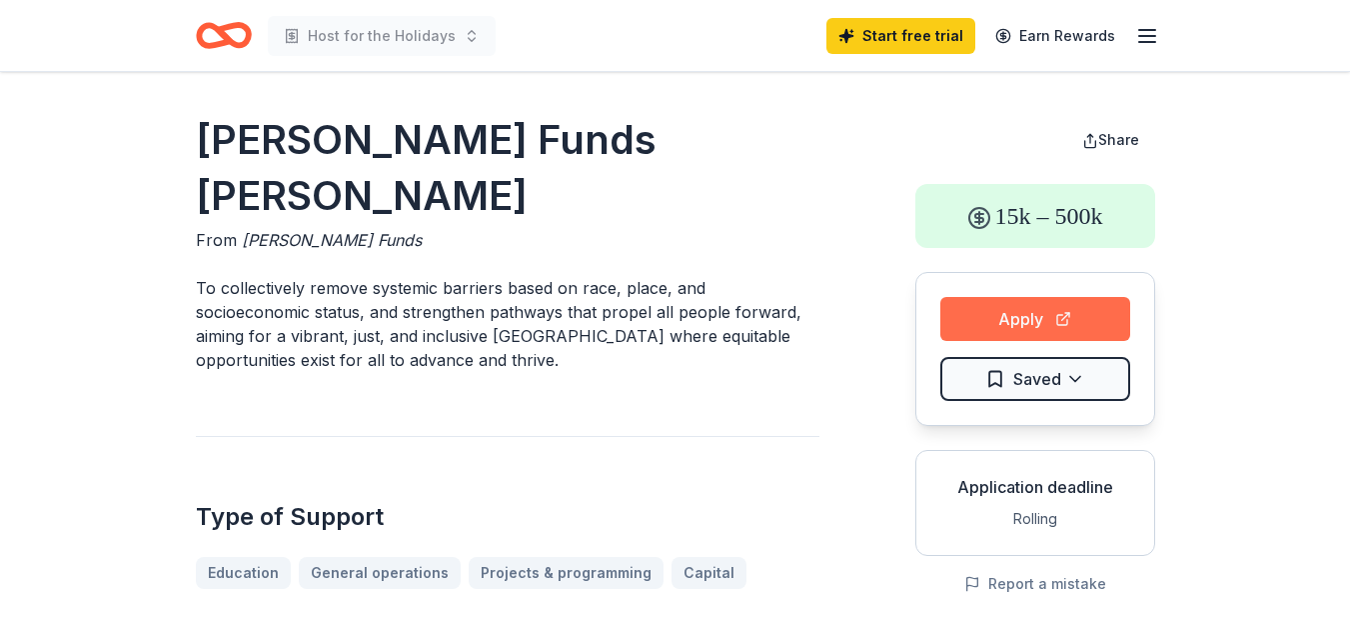  What do you see at coordinates (1037, 379) in the screenshot?
I see `span: Saved` at bounding box center [1037, 379].